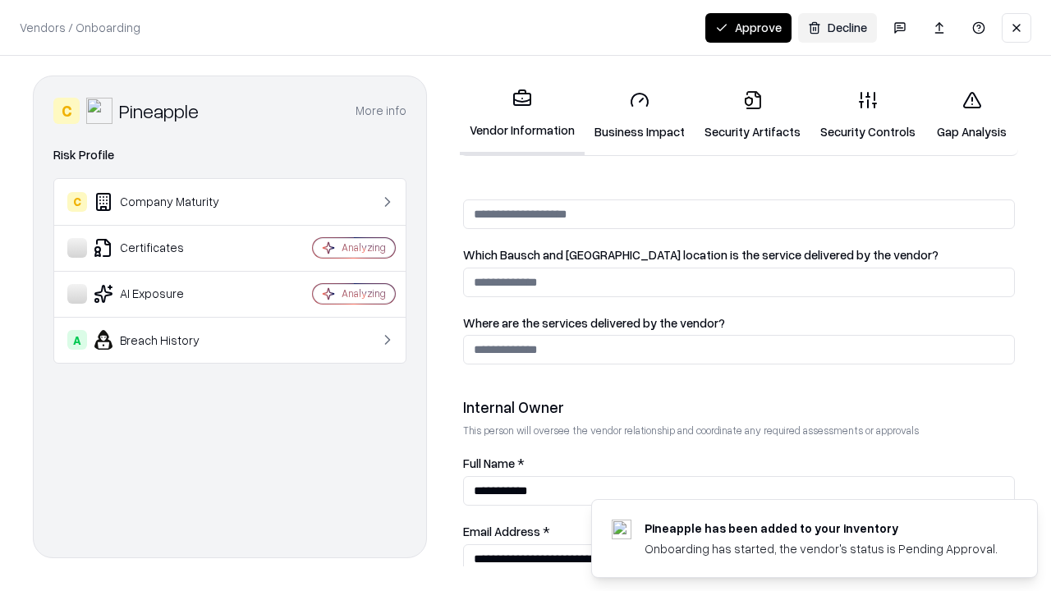  What do you see at coordinates (80, 27) in the screenshot?
I see `p: Vendors / Onboarding` at bounding box center [80, 27].